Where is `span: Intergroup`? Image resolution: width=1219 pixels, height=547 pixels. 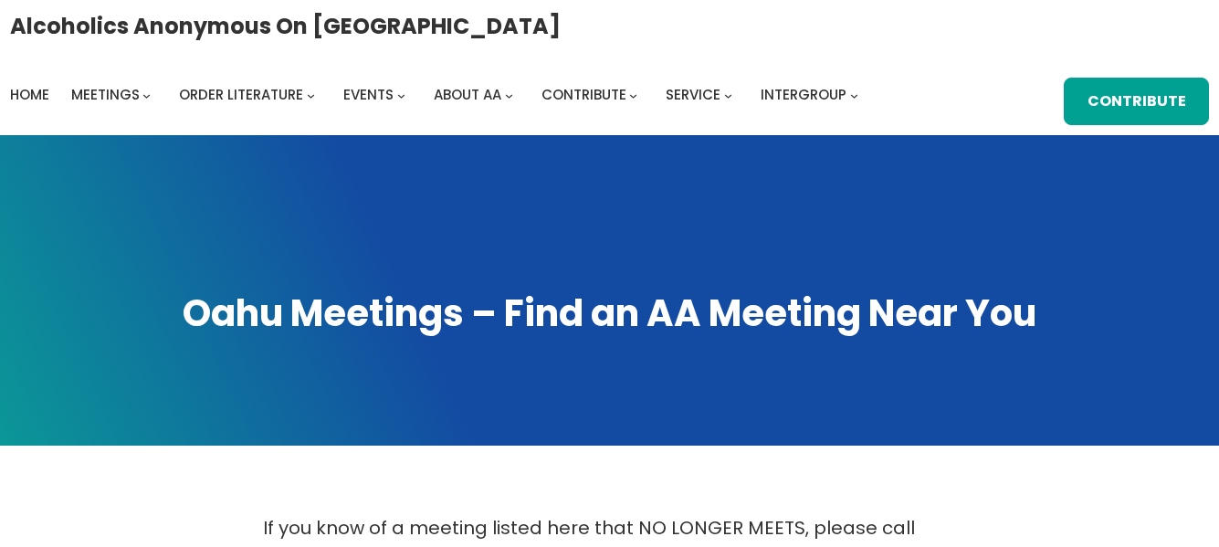 span: Intergroup is located at coordinates (803, 94).